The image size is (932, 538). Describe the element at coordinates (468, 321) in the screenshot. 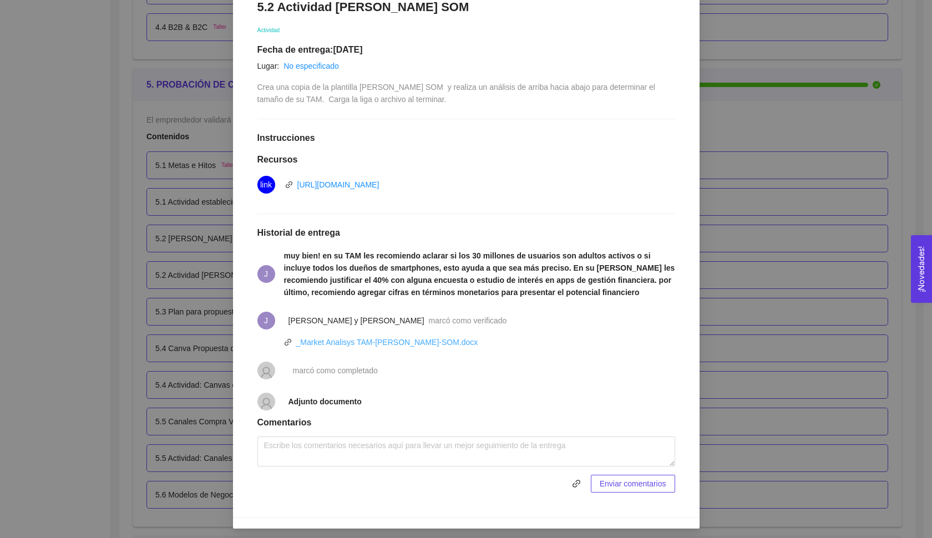

I see `span: marcó como verificado` at that location.